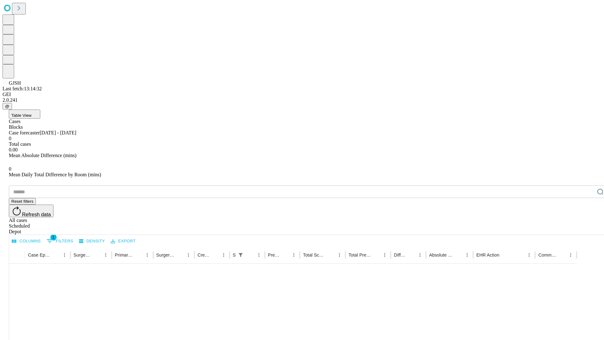  What do you see at coordinates (487, 255) in the screenshot?
I see `div: EHR Action` at bounding box center [487, 255].